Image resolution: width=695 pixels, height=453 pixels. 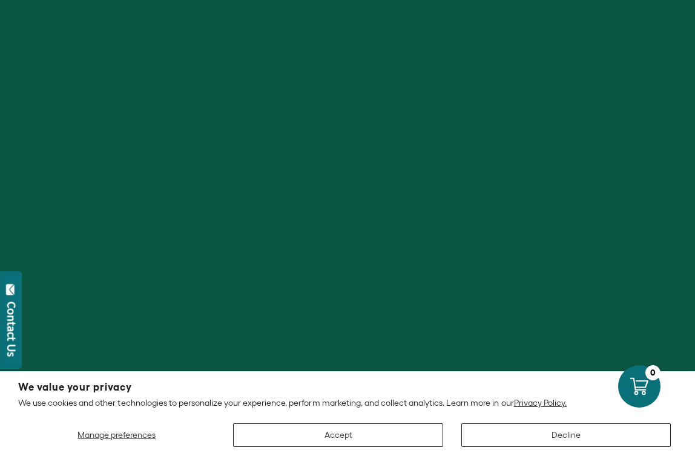 What do you see at coordinates (11, 329) in the screenshot?
I see `div: Contact Us` at bounding box center [11, 329].